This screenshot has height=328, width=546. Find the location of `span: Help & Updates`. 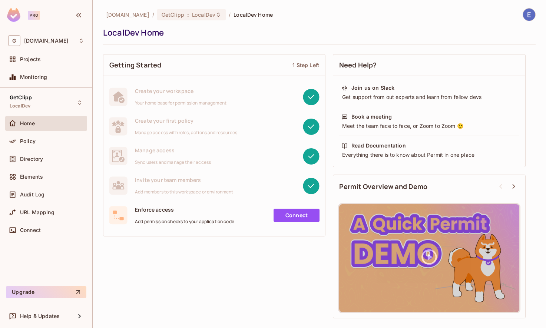

span: Help & Updates is located at coordinates (40, 316).